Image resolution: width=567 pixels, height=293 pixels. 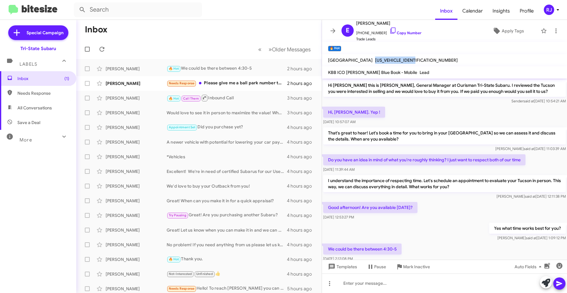 I want to click on a: Special Campaign, so click(x=38, y=33).